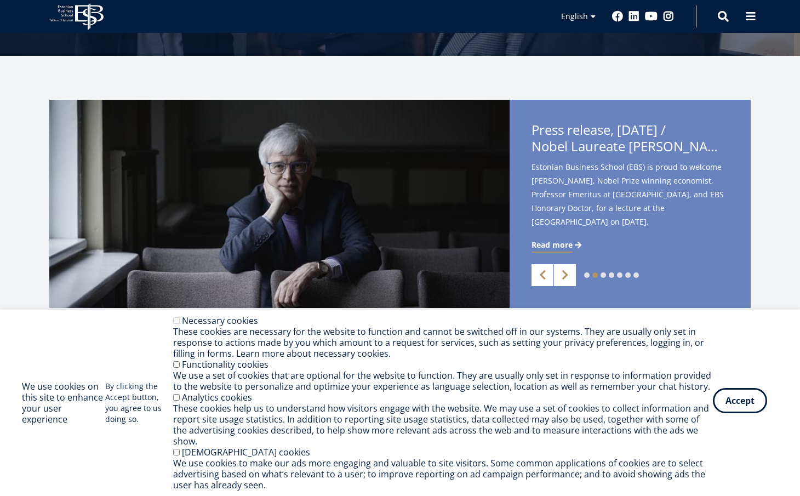  What do you see at coordinates (217, 397) in the screenshot?
I see `label: Analytics cookies` at bounding box center [217, 397].